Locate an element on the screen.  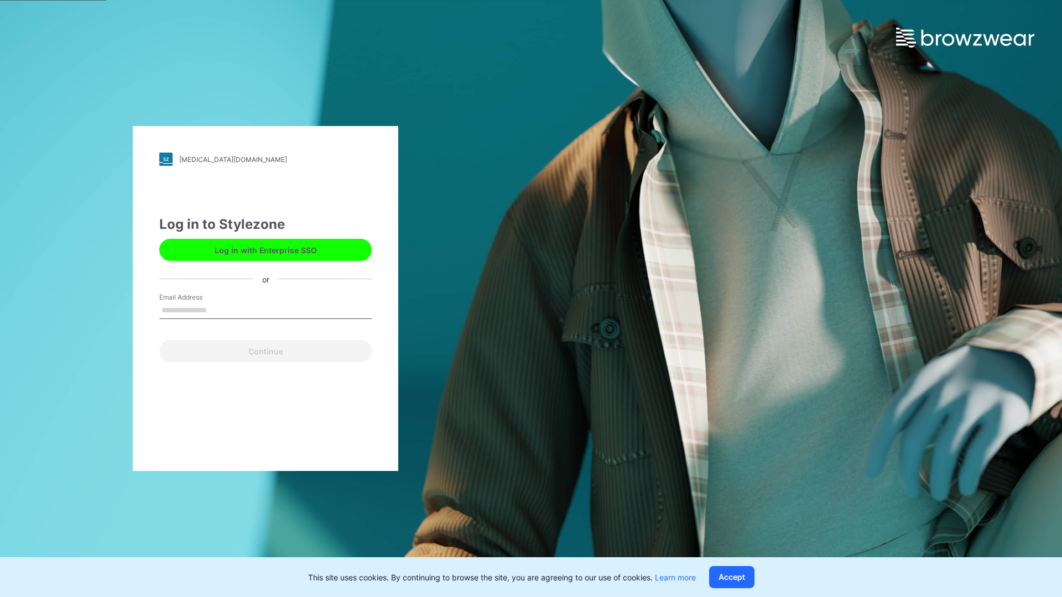
button: Log in with Enterprise SSO is located at coordinates (266, 250).